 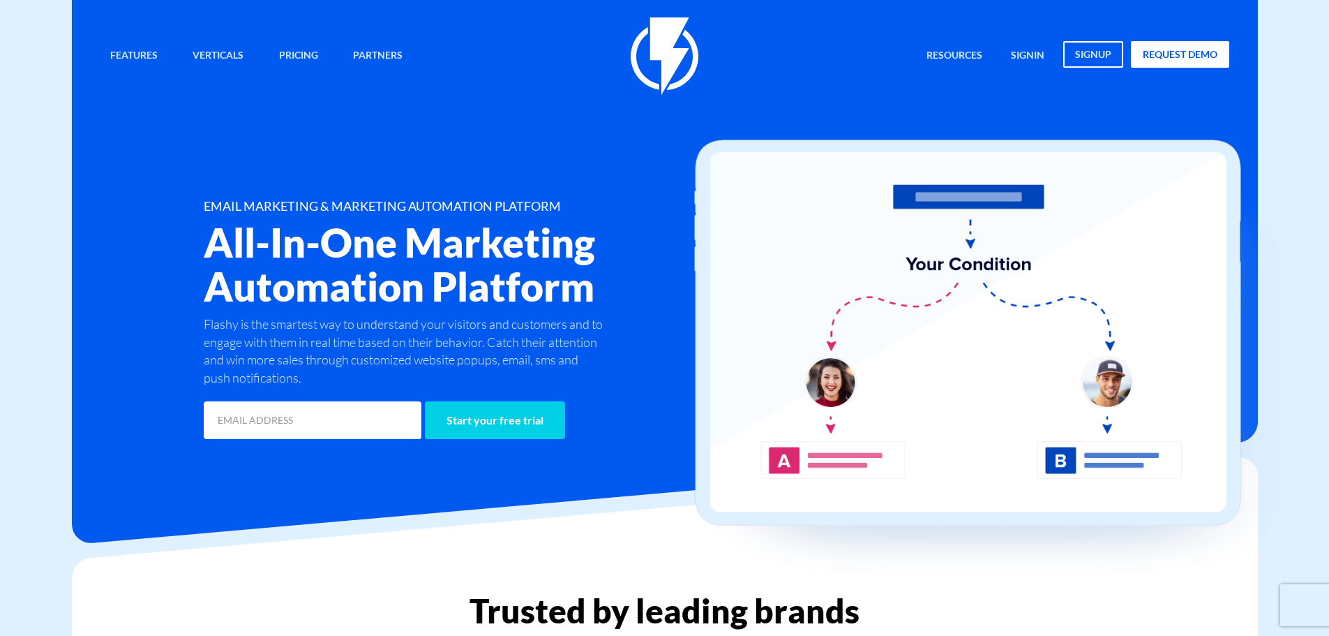 I want to click on a: request demo, so click(x=1180, y=54).